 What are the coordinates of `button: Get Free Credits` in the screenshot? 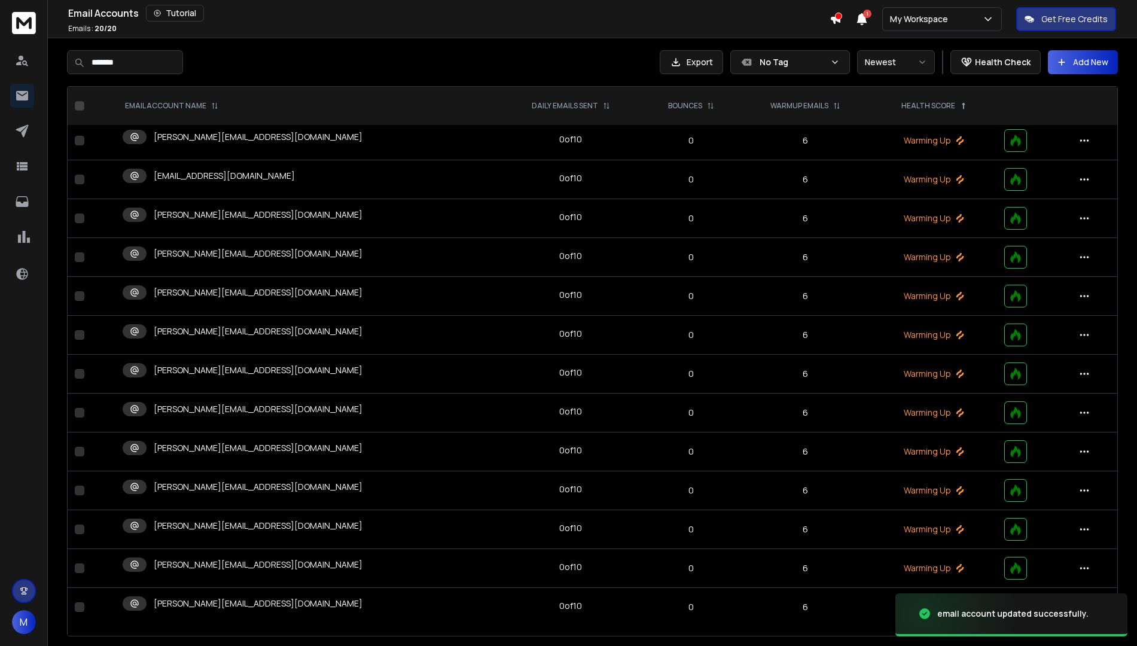 It's located at (1066, 19).